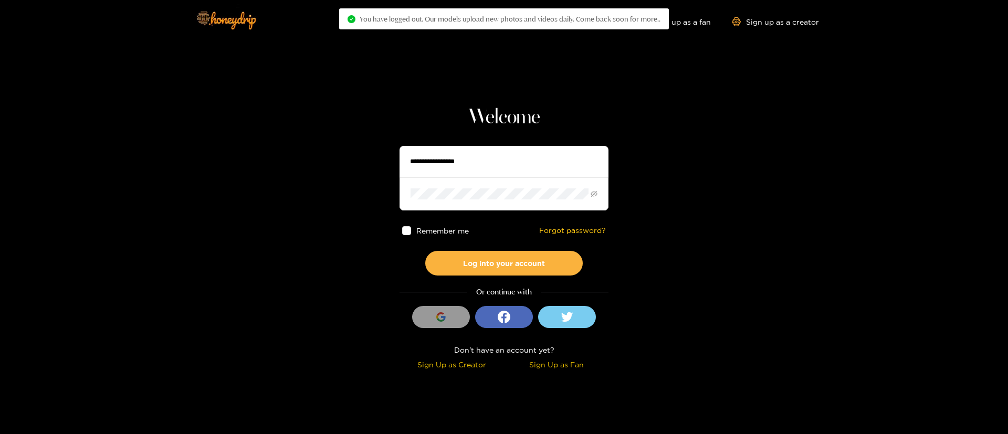 The image size is (1008, 434). I want to click on h1: Welcome, so click(504, 118).